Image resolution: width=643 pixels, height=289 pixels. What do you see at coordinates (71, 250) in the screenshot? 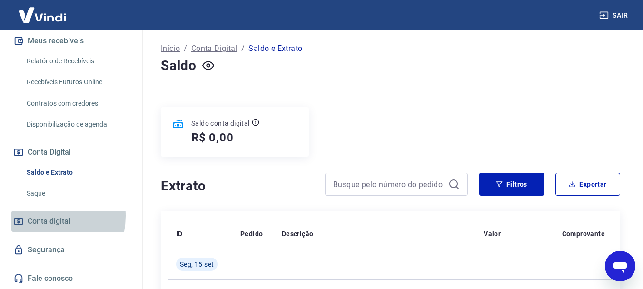
I see `a: Segurança` at bounding box center [71, 250].